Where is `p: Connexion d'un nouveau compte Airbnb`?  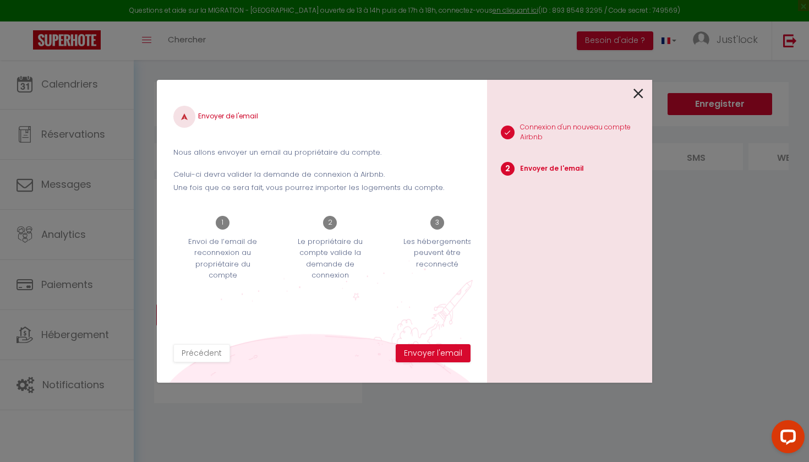
p: Connexion d'un nouveau compte Airbnb is located at coordinates (586, 133).